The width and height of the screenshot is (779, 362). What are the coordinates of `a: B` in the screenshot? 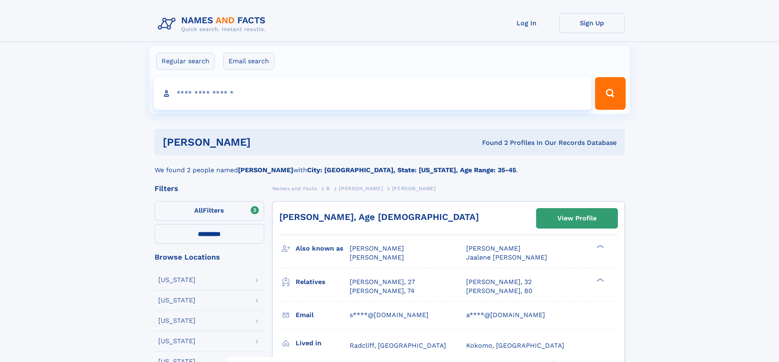 It's located at (328, 188).